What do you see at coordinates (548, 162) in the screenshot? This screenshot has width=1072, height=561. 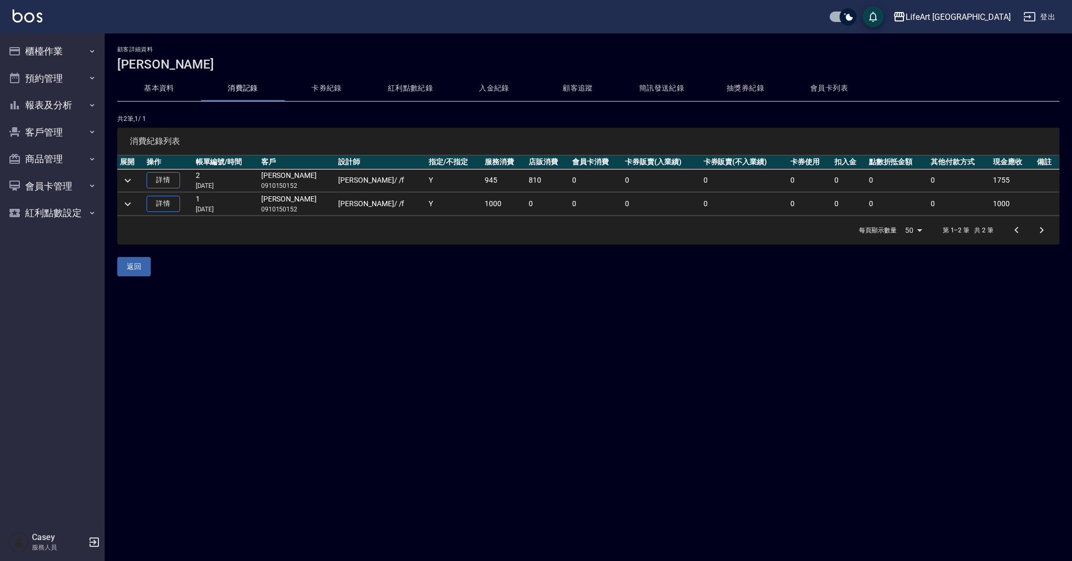 I see `th: 店販消費` at bounding box center [548, 162].